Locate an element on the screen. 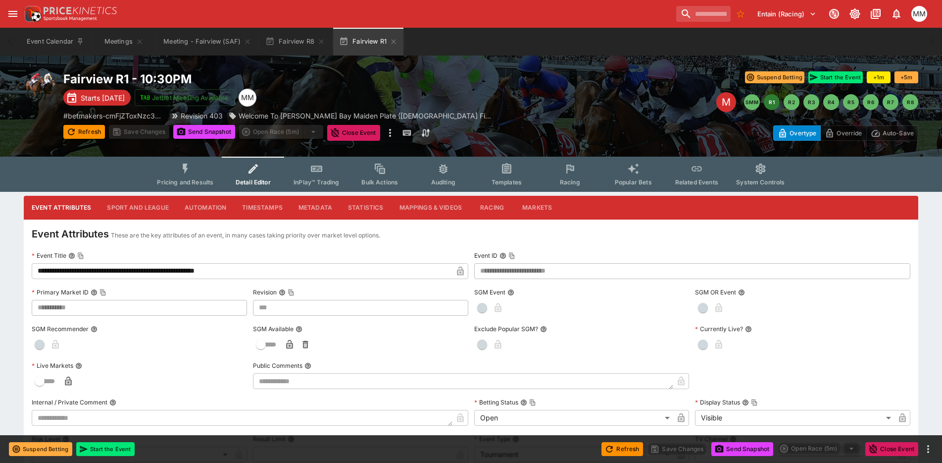 This screenshot has width=942, height=463. button: Toggle light/dark mode is located at coordinates (855, 14).